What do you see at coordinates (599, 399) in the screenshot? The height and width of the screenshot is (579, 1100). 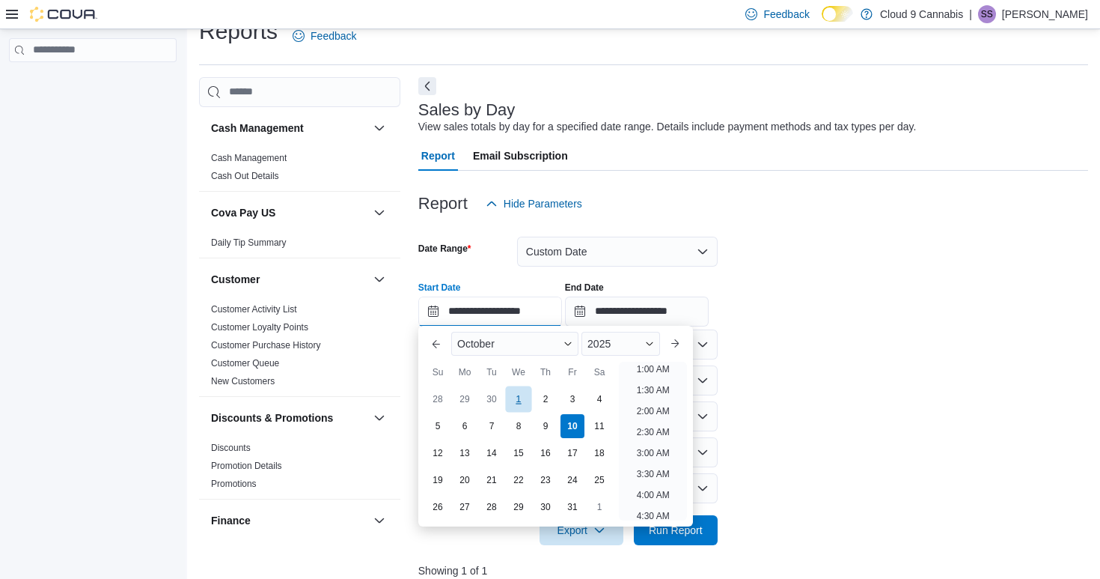 I see `div: day-4` at bounding box center [599, 399].